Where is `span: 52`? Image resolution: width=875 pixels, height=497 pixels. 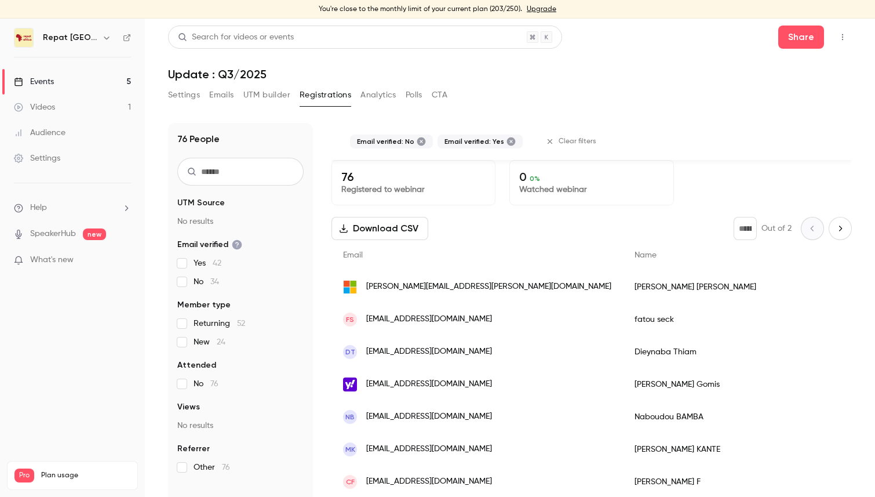 span: 52 is located at coordinates (241, 323).